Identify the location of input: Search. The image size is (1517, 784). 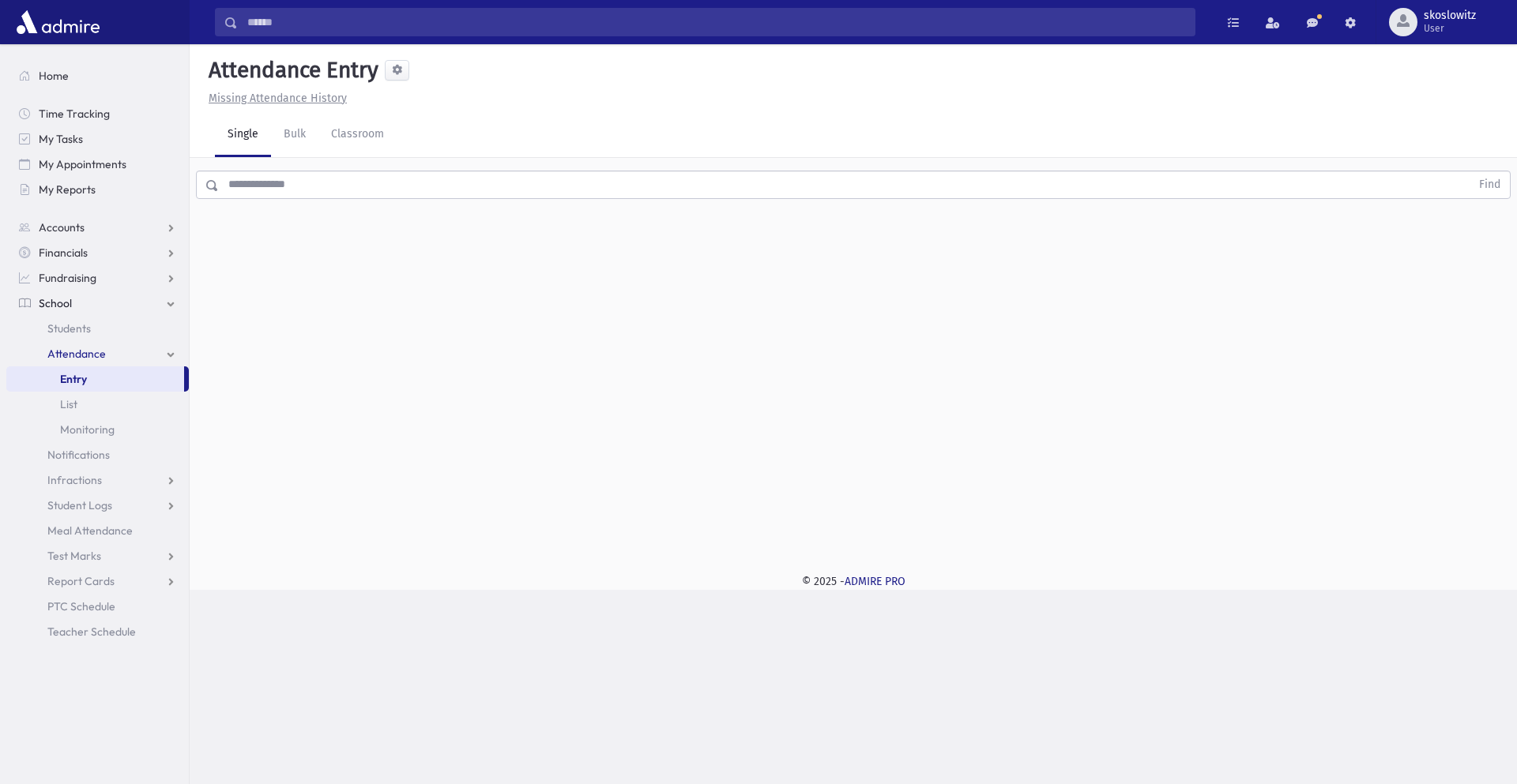
(716, 22).